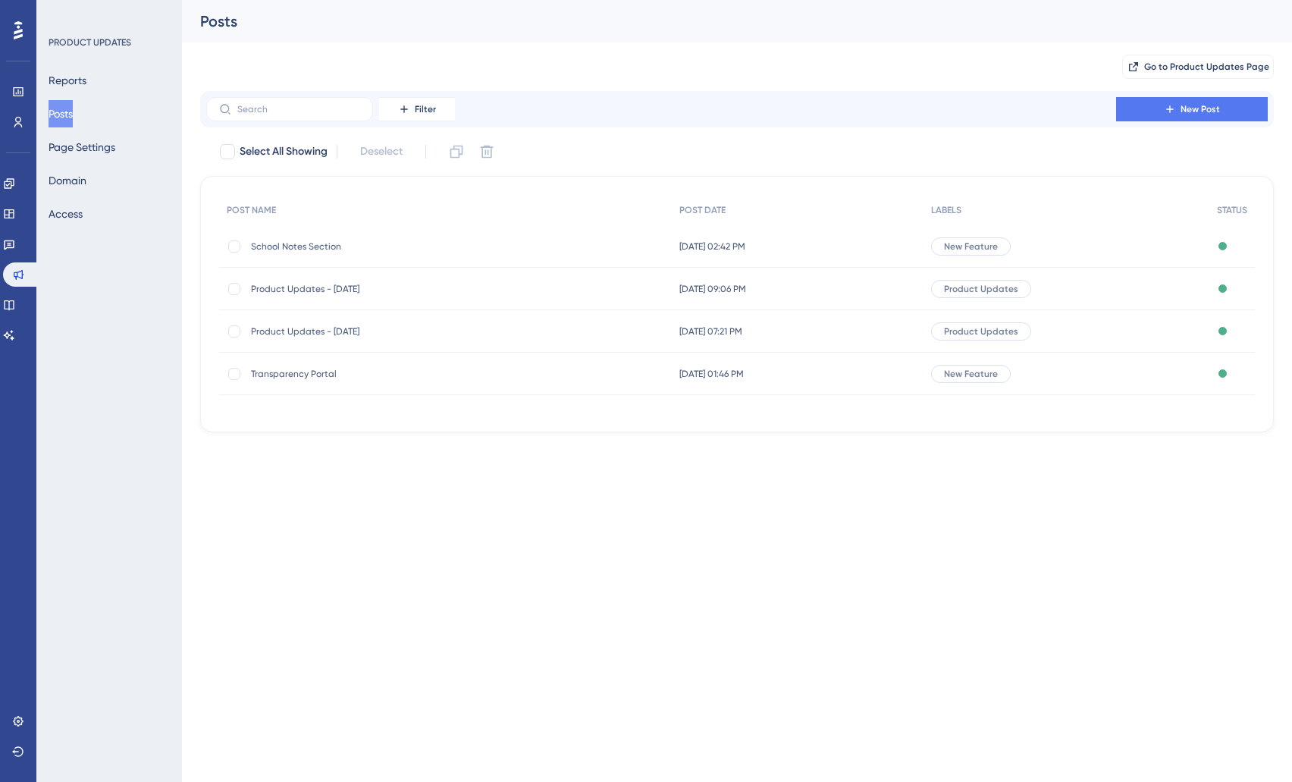 The image size is (1292, 782). Describe the element at coordinates (718, 21) in the screenshot. I see `div: Posts` at that location.